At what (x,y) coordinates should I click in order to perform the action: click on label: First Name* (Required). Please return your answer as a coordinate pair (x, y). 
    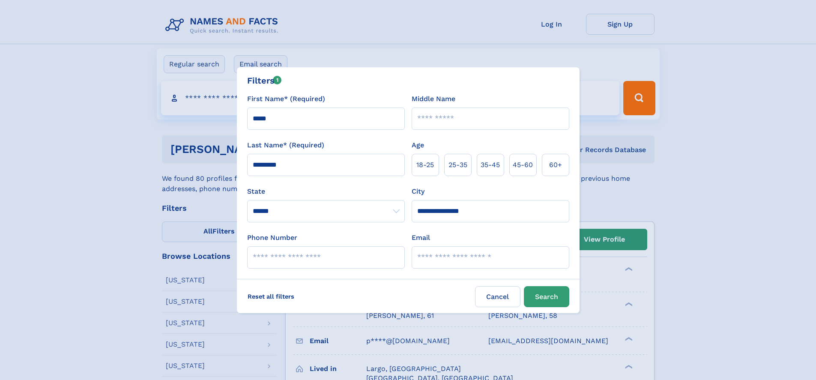
    Looking at the image, I should click on (286, 99).